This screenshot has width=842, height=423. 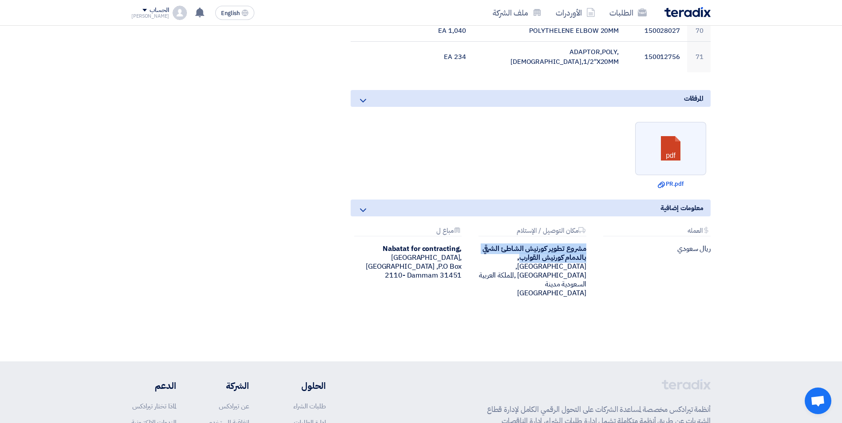 What do you see at coordinates (532, 232) in the screenshot?
I see `div: مكان التوصيل / الإستلام` at bounding box center [532, 232].